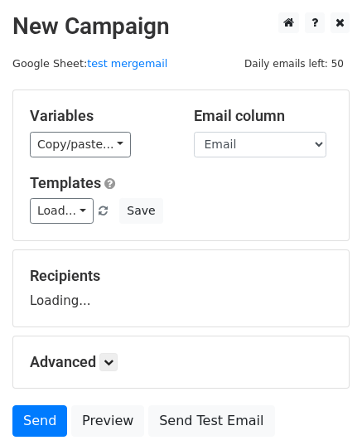 The width and height of the screenshot is (362, 445). What do you see at coordinates (181, 276) in the screenshot?
I see `h5: Recipients` at bounding box center [181, 276].